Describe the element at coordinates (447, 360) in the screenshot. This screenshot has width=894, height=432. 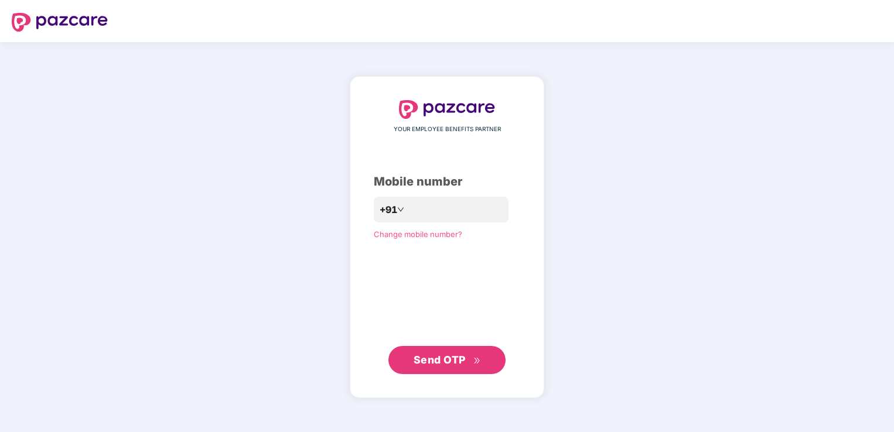
I see `button: Send OTPdouble-right` at that location.